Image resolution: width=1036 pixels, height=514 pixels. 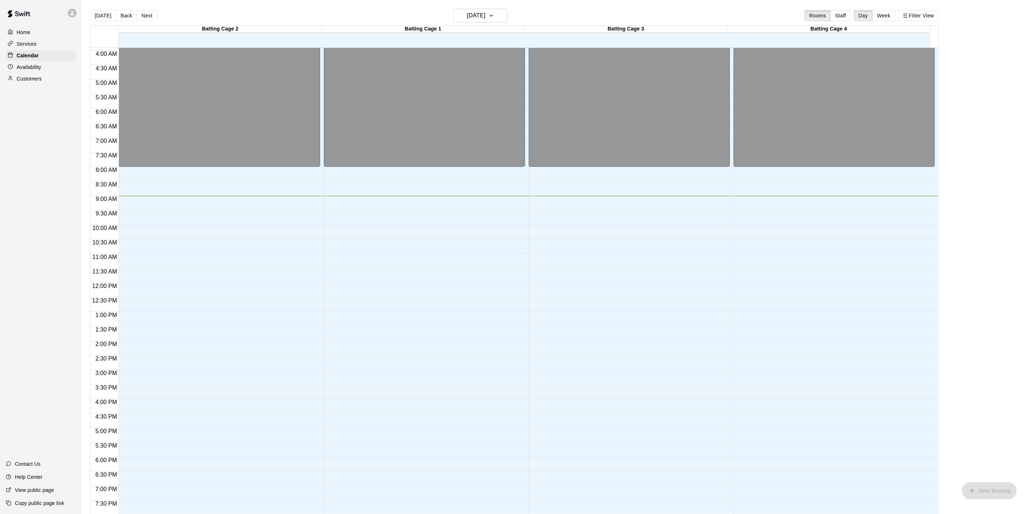 What do you see at coordinates (106, 373) in the screenshot?
I see `span: 3:00 PM` at bounding box center [106, 373].